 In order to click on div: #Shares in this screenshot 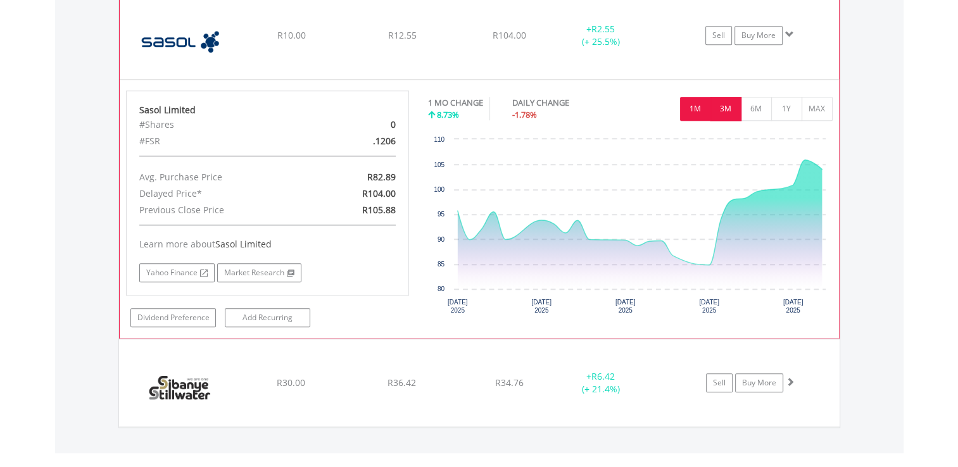, I will do `click(222, 125)`.